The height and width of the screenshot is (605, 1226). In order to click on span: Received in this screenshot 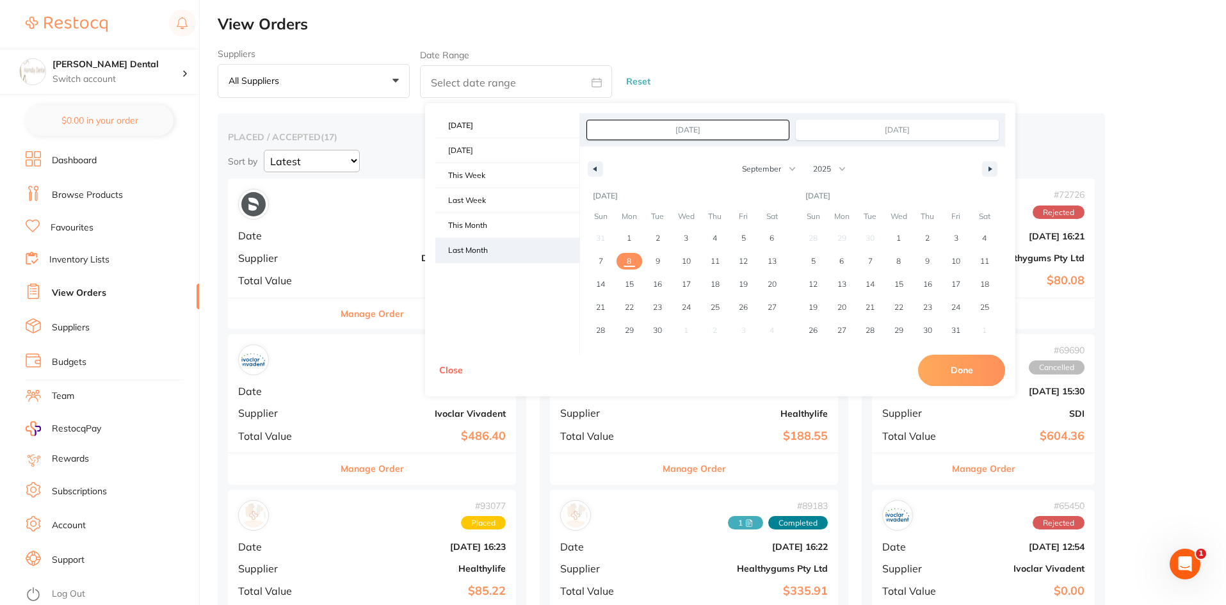, I will do `click(745, 523)`.